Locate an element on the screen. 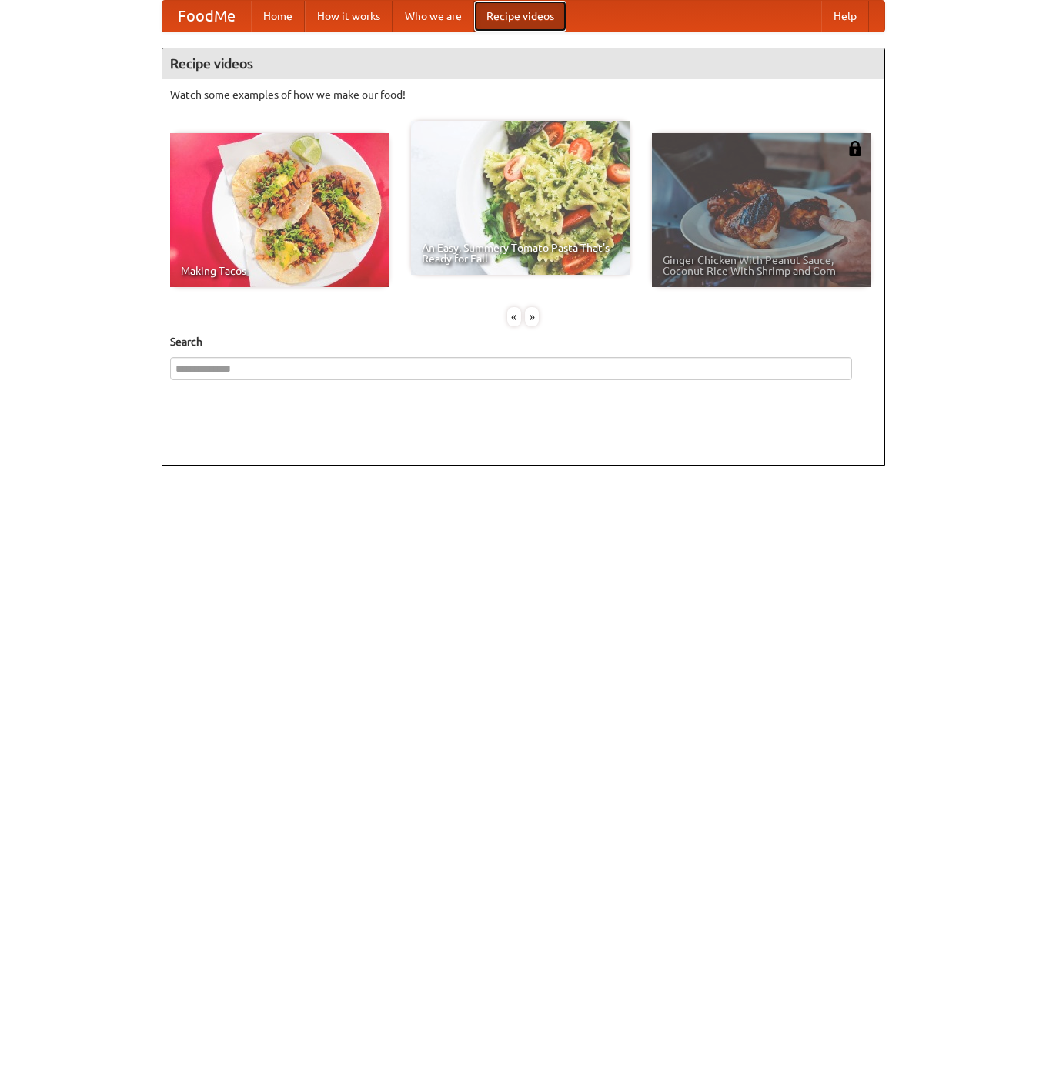 Image resolution: width=1046 pixels, height=1089 pixels. img: 483408.png is located at coordinates (855, 149).